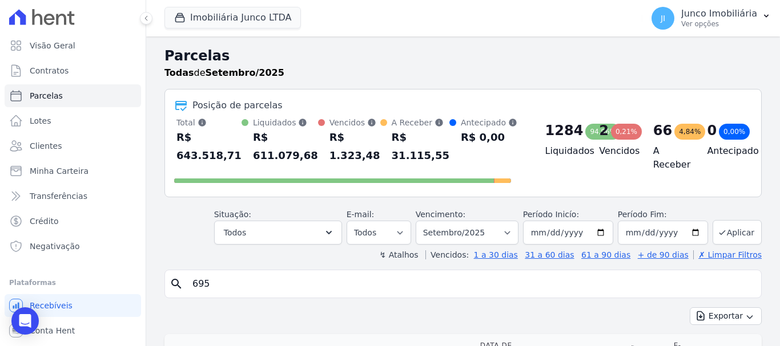  I want to click on a: Transferências, so click(72, 196).